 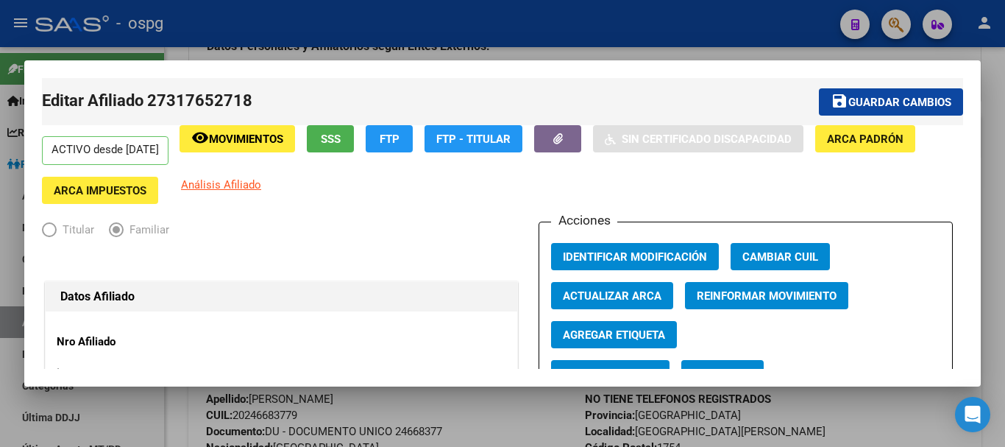 What do you see at coordinates (767, 295) in the screenshot?
I see `button: Reinformar Movimiento` at bounding box center [767, 295].